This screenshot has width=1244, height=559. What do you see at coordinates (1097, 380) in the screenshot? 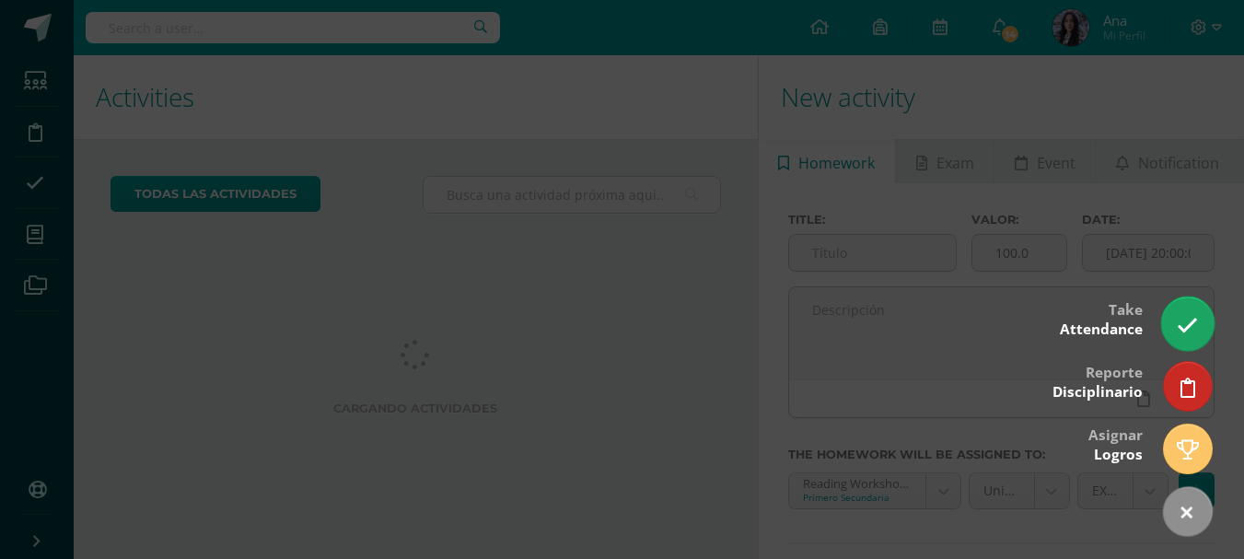
I see `div: Reporte` at bounding box center [1097, 380].